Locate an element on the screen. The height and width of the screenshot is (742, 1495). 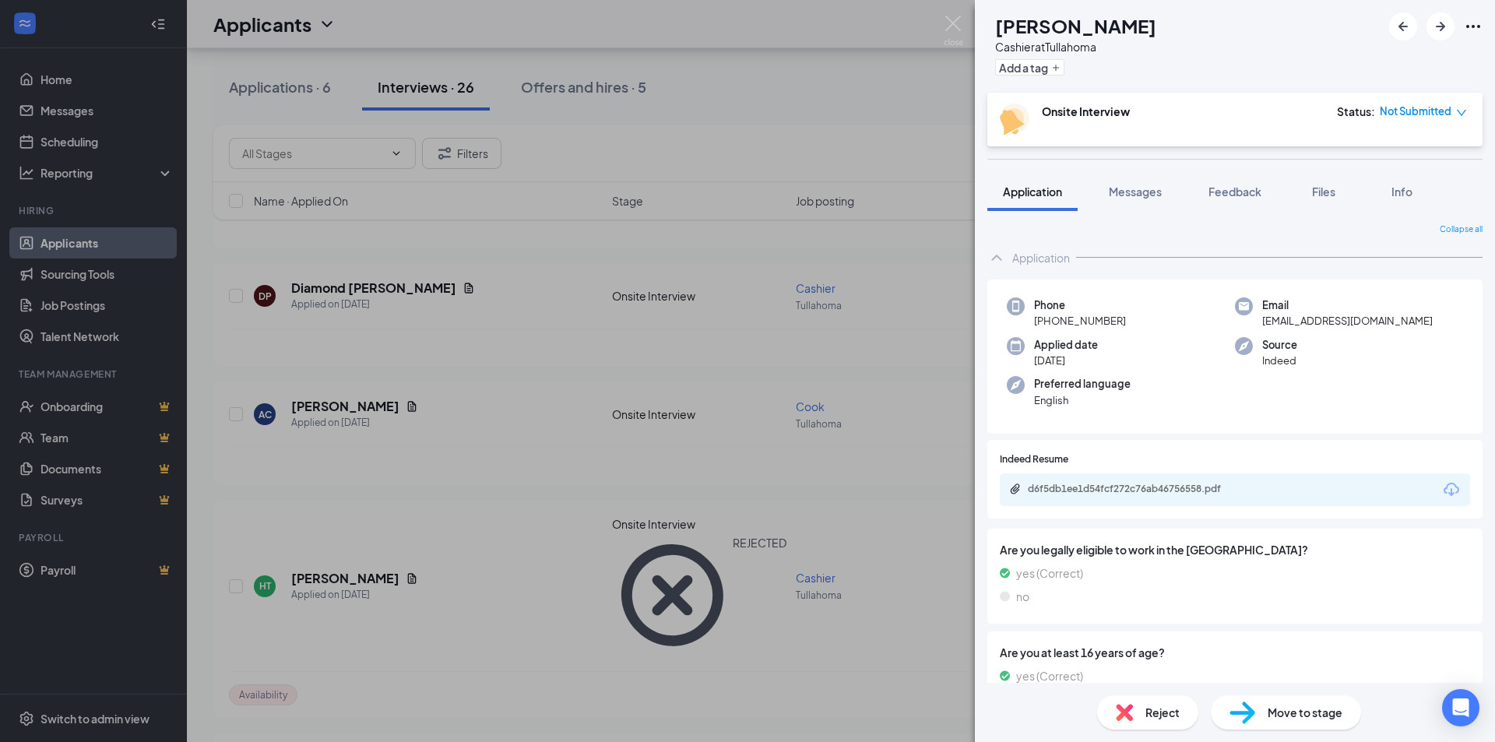
span: Collapse all is located at coordinates (1460, 230).